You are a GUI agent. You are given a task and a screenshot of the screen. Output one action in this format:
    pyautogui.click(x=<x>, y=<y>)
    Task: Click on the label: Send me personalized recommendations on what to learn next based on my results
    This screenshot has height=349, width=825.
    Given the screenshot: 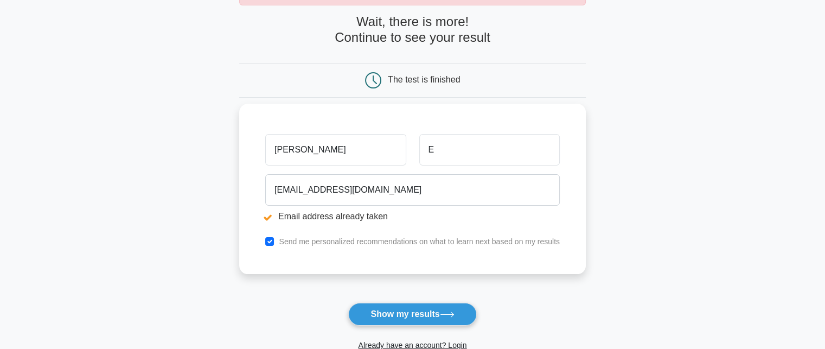 What is the action you would take?
    pyautogui.click(x=420, y=241)
    